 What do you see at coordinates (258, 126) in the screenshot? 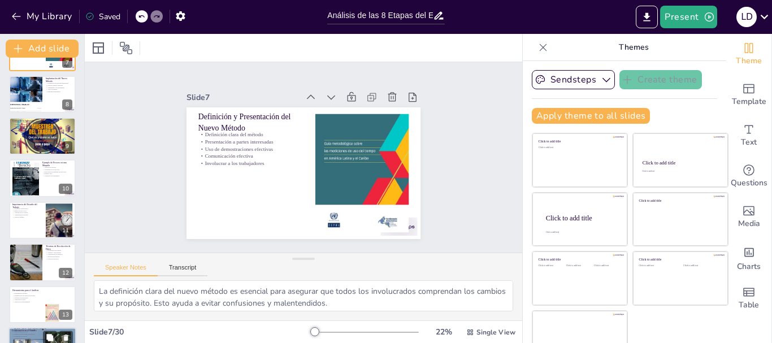
I see `p: Presentación a partes interesadas` at bounding box center [258, 126].